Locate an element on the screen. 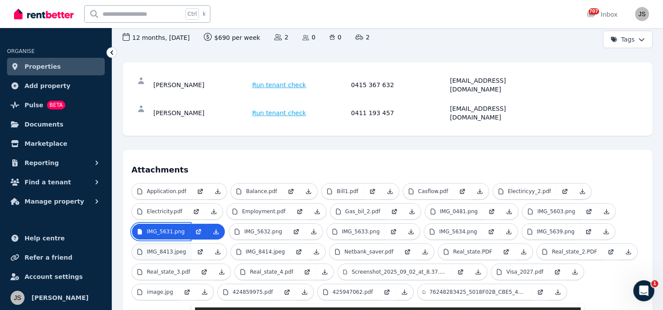 The width and height of the screenshot is (663, 310). a: Application.pdf is located at coordinates (162, 191).